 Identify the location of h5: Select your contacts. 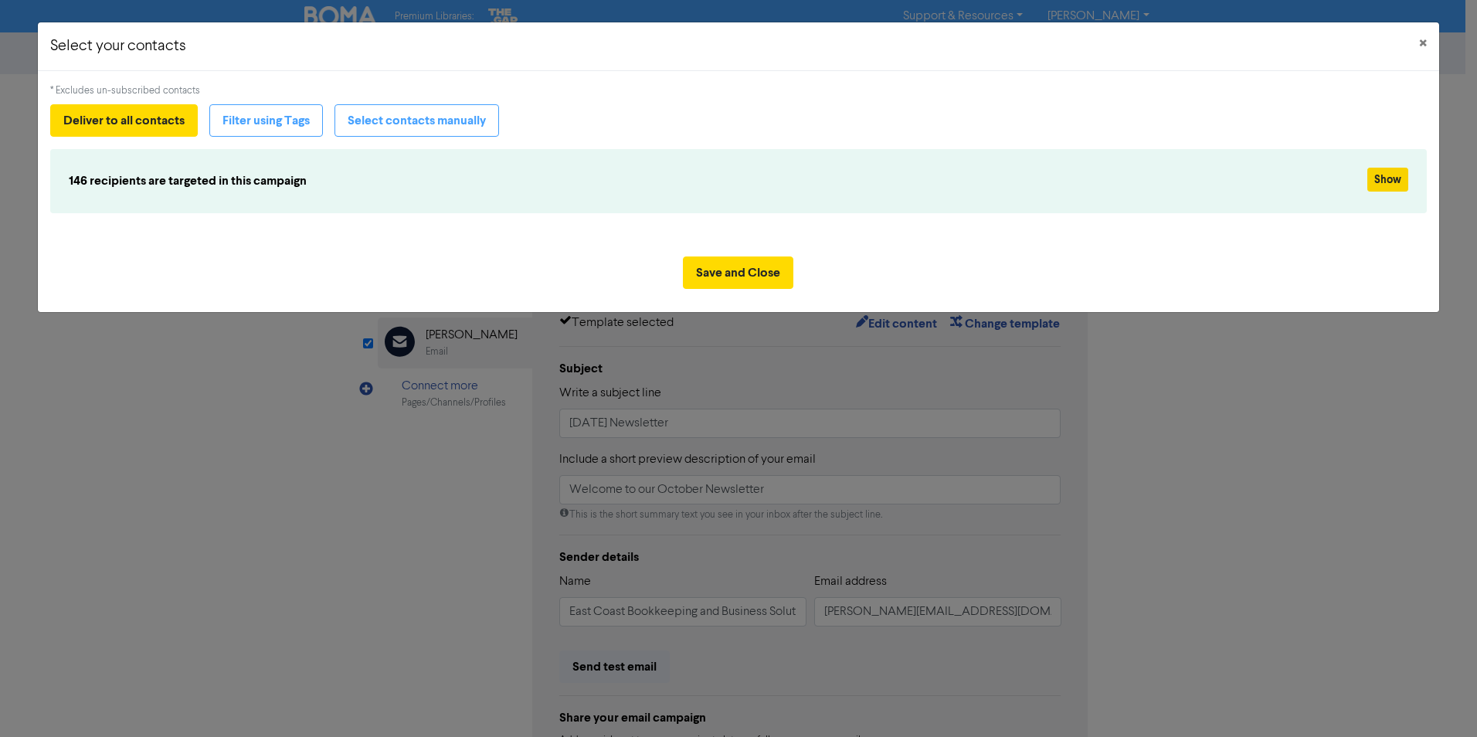
(118, 46).